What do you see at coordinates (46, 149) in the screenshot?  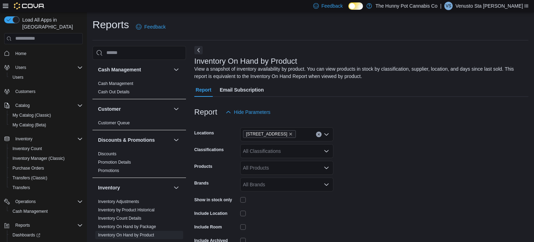 I see `button: Inventory Count` at bounding box center [46, 149].